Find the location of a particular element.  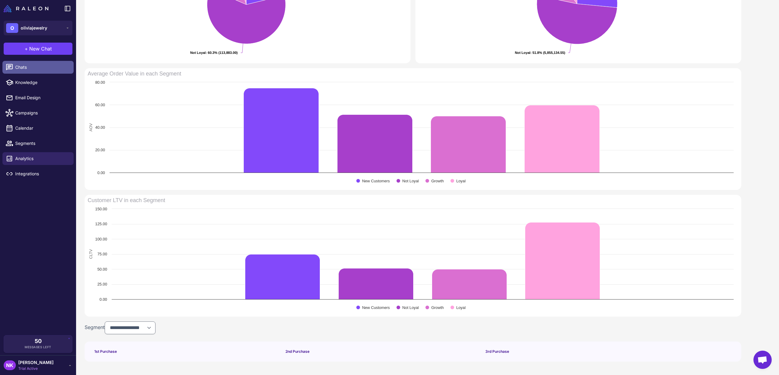

text: 125.00 is located at coordinates (101, 224).